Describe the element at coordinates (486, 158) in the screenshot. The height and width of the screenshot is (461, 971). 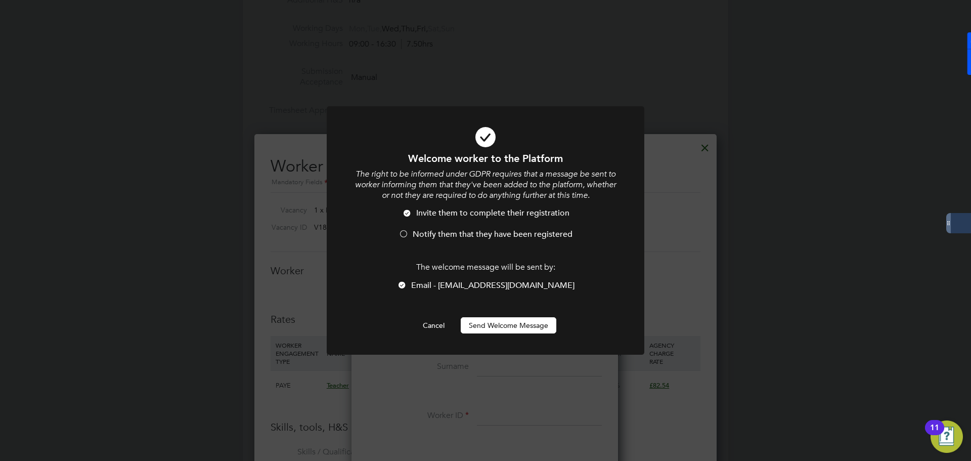
I see `h1: Welcome worker to the Platform` at that location.